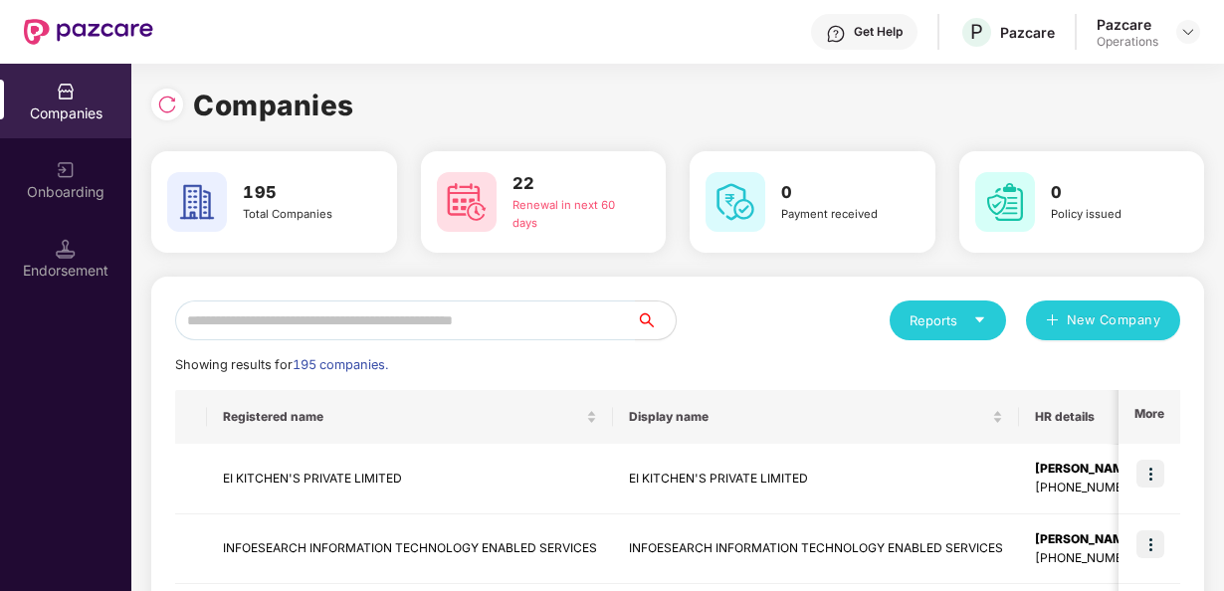  Describe the element at coordinates (571, 184) in the screenshot. I see `h3: 22` at that location.